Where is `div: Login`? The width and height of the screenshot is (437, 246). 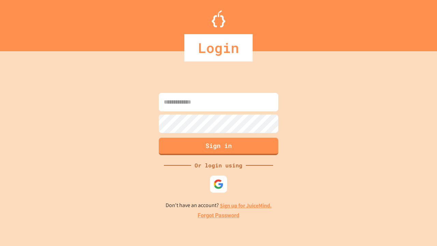
div: Login is located at coordinates (218, 48).